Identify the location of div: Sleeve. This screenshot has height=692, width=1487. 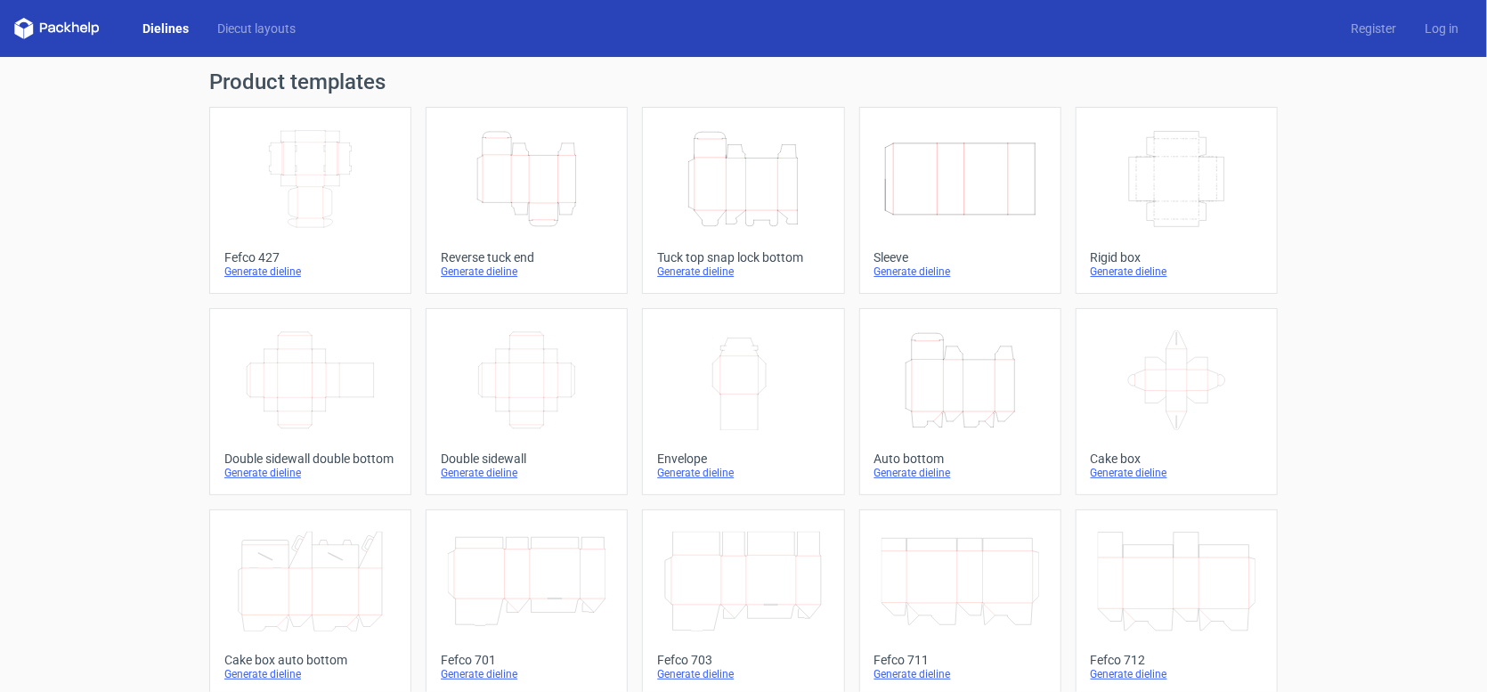
(960, 257).